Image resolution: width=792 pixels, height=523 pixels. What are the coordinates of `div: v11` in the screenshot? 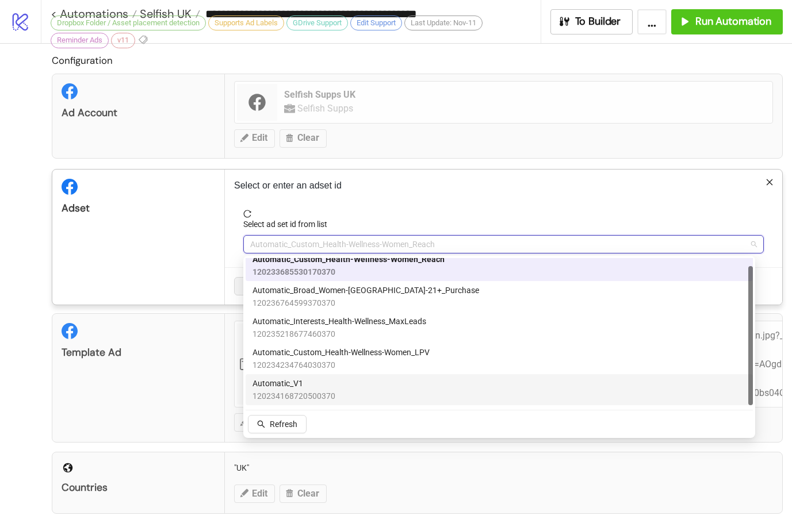 It's located at (123, 40).